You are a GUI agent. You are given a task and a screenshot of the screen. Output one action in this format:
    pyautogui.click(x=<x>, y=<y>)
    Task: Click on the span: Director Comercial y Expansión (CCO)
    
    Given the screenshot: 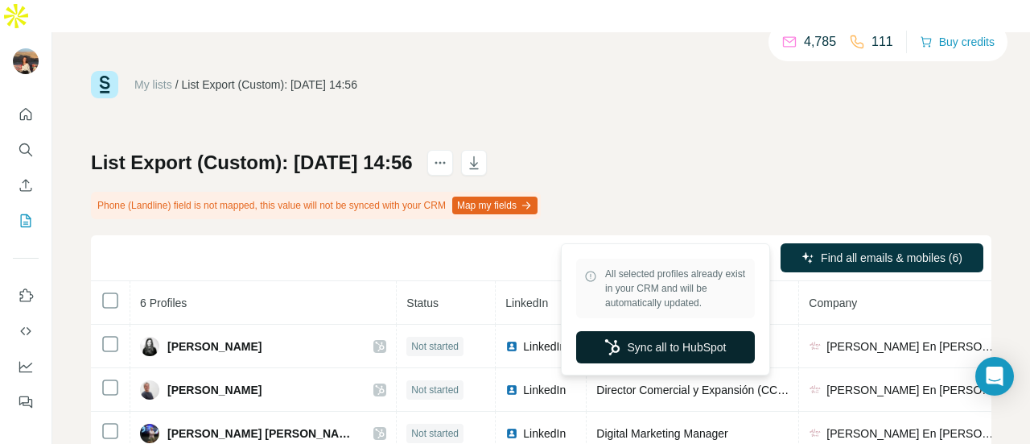 What is the action you would take?
    pyautogui.click(x=693, y=390)
    